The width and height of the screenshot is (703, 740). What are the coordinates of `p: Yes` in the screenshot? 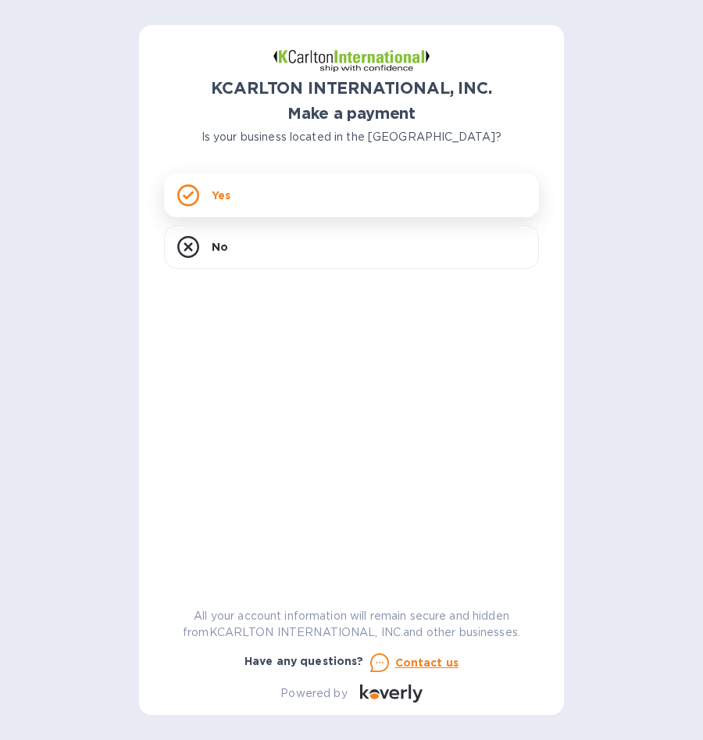 It's located at (221, 195).